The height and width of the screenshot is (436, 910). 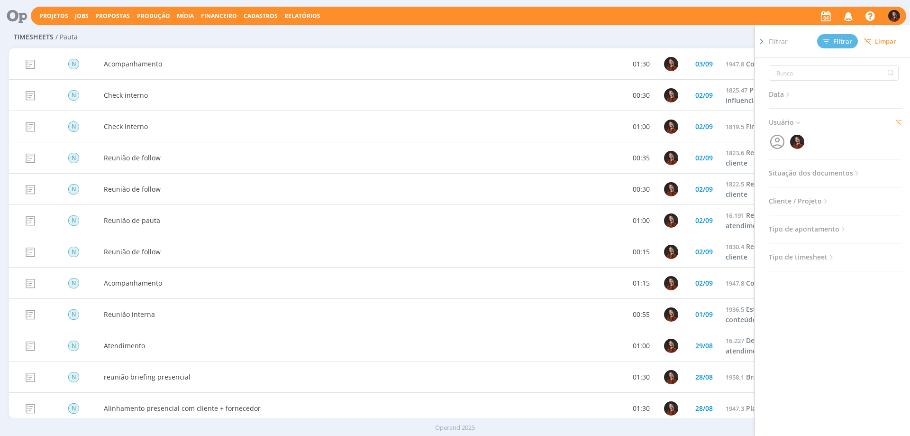 What do you see at coordinates (735, 247) in the screenshot?
I see `span: 1830.4` at bounding box center [735, 247].